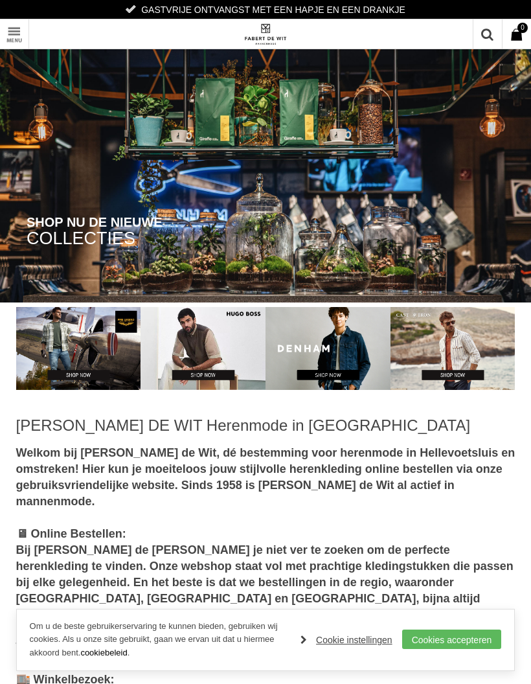  I want to click on img: Cast Iron, so click(453, 348).